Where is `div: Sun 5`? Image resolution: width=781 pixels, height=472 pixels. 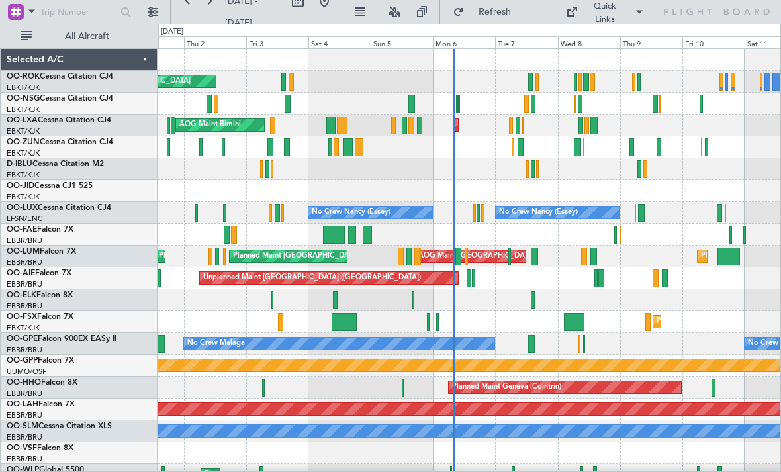
div: Sun 5 is located at coordinates (402, 42).